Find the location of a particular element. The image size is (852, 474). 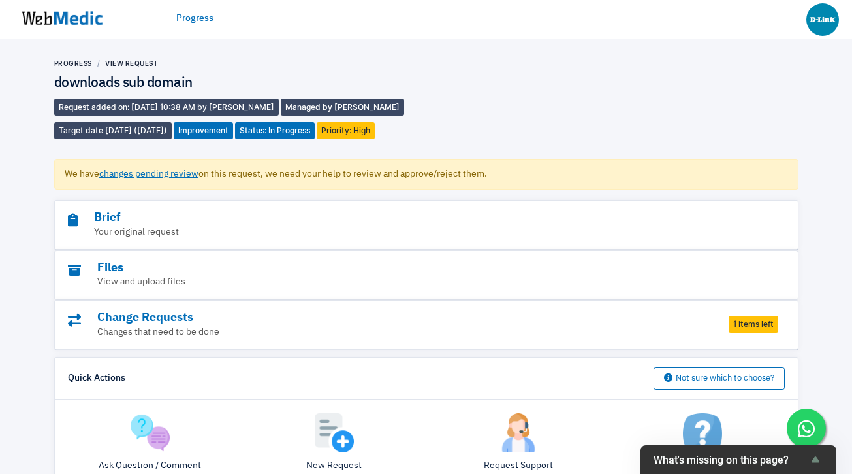

button: Show survey - What's missing on this page? is located at coordinates (739, 459).